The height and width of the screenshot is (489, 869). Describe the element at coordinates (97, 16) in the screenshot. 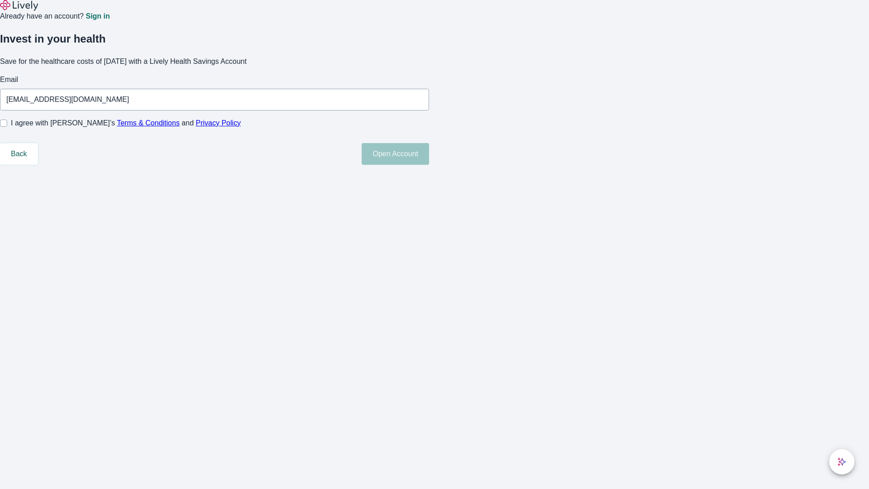

I see `div: Sign in` at that location.